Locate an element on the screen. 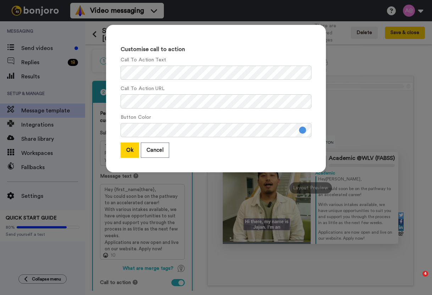 This screenshot has width=432, height=295. label: Call To Action Text is located at coordinates (143, 60).